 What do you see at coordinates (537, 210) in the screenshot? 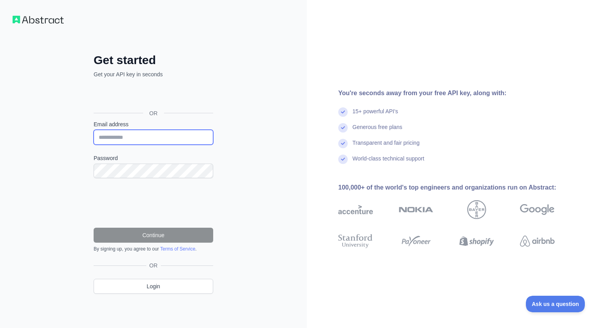
I see `img: google` at bounding box center [537, 210].